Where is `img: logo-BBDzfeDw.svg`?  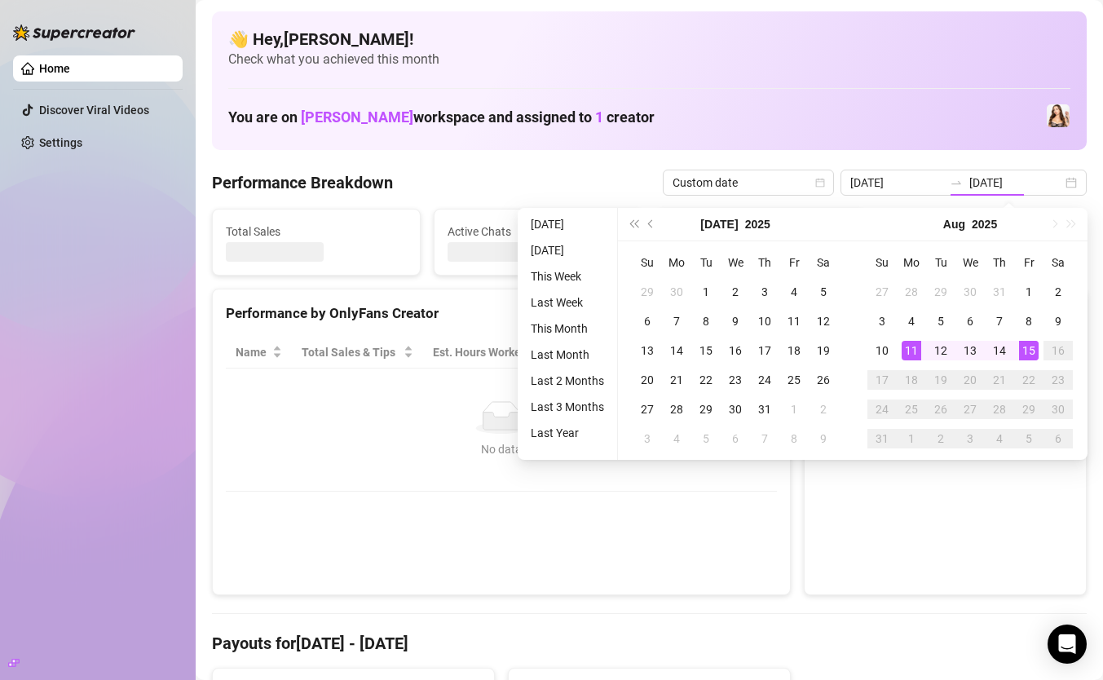
img: logo-BBDzfeDw.svg is located at coordinates (74, 33).